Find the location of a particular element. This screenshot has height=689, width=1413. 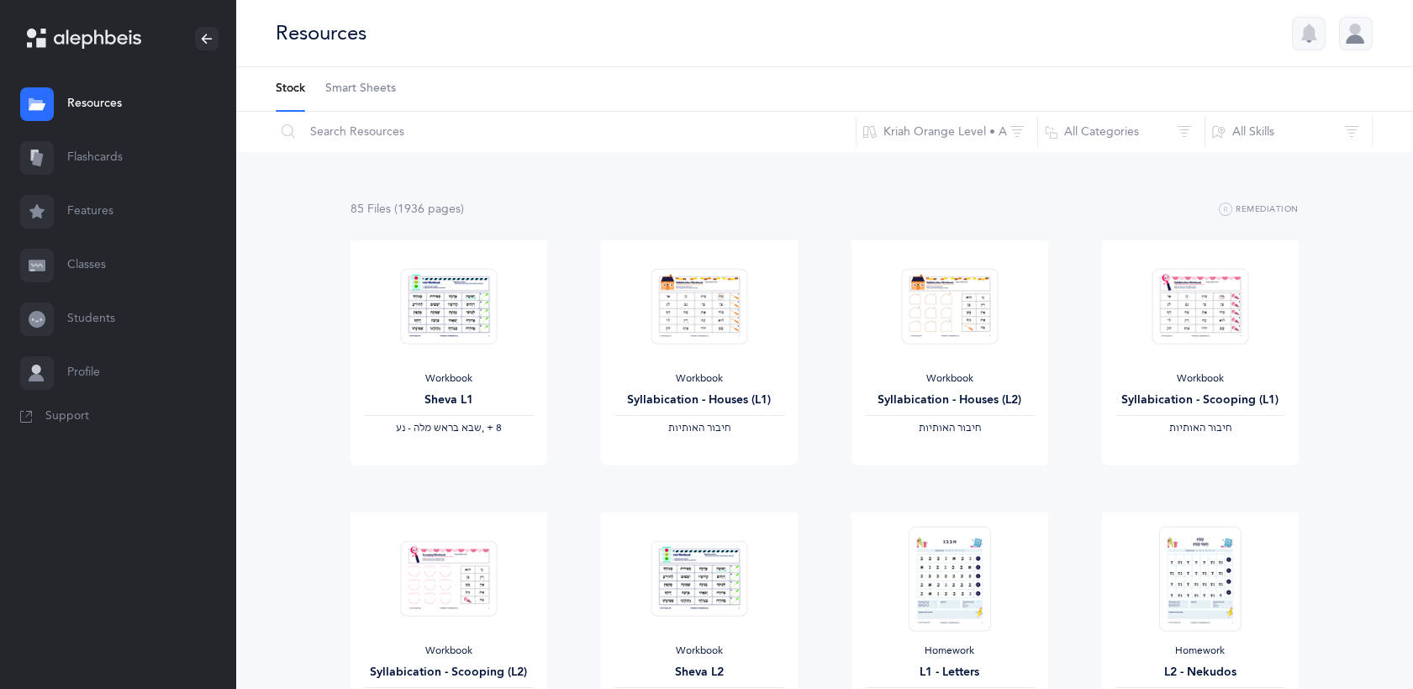

div: ‪, + 8‬ is located at coordinates (449, 429).